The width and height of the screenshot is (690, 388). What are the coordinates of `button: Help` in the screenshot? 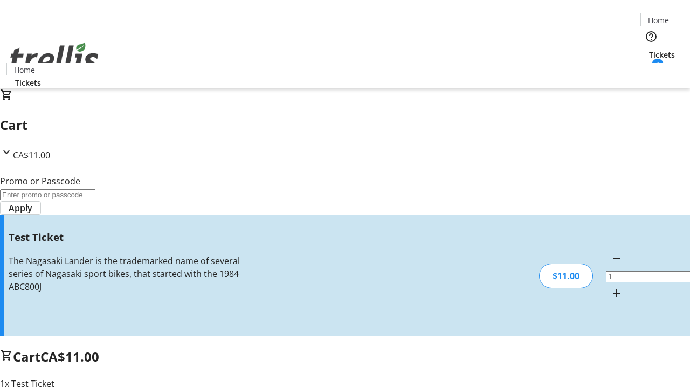 It's located at (651, 37).